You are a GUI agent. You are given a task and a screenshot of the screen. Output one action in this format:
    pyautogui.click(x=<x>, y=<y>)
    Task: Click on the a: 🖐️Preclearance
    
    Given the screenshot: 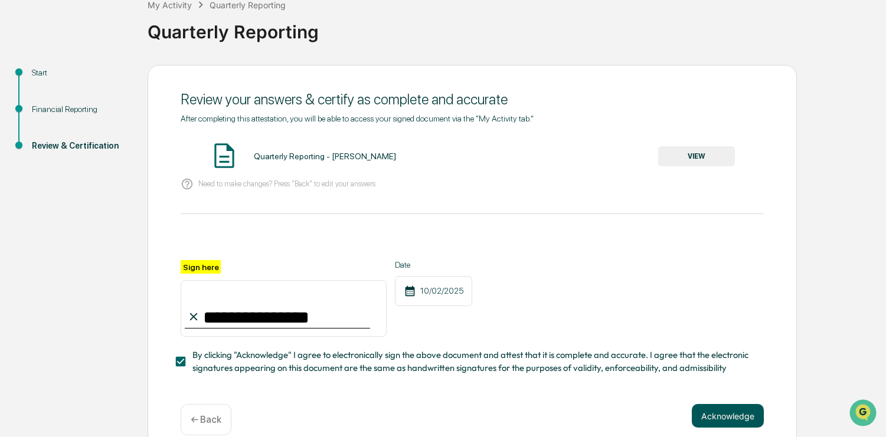 What is the action you would take?
    pyautogui.click(x=44, y=155)
    